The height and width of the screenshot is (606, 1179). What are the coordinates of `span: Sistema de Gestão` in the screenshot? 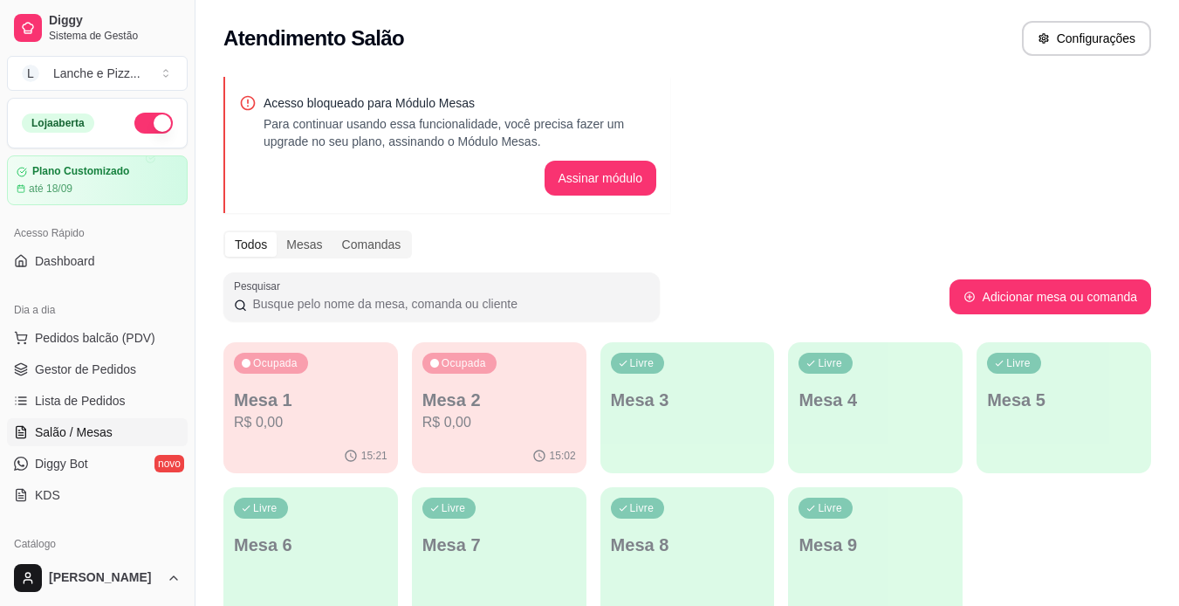 It's located at (114, 36).